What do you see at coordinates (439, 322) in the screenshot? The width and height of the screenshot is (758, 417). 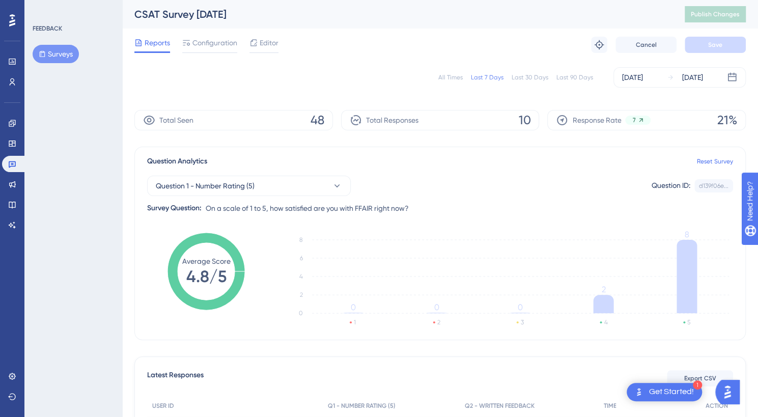 I see `text: 2` at bounding box center [439, 322].